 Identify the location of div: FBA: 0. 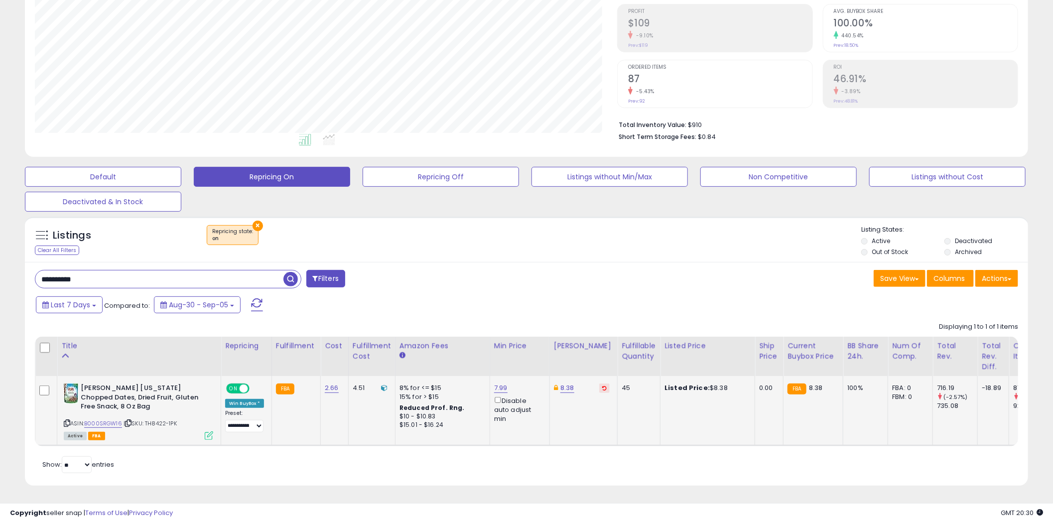
(908, 388).